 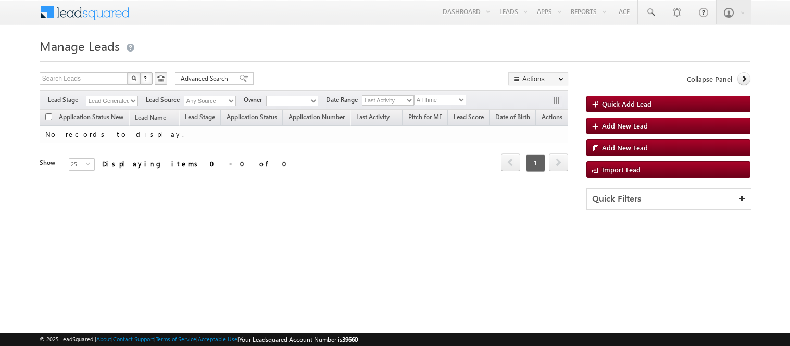 I want to click on a: Lead Name, so click(x=151, y=119).